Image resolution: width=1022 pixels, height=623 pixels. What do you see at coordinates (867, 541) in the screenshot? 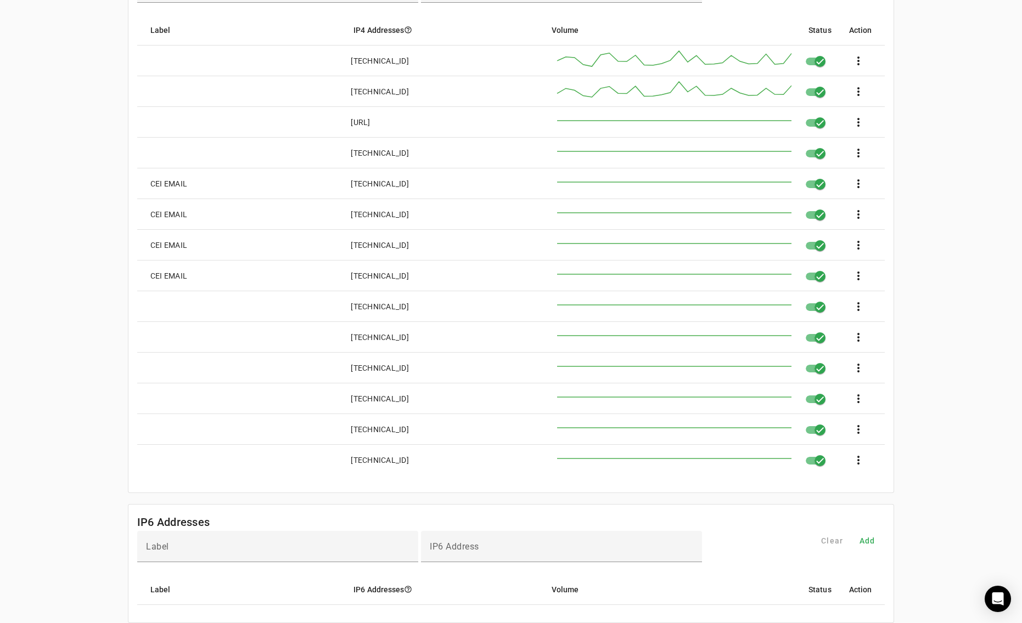
I see `button: Add` at bounding box center [867, 541].